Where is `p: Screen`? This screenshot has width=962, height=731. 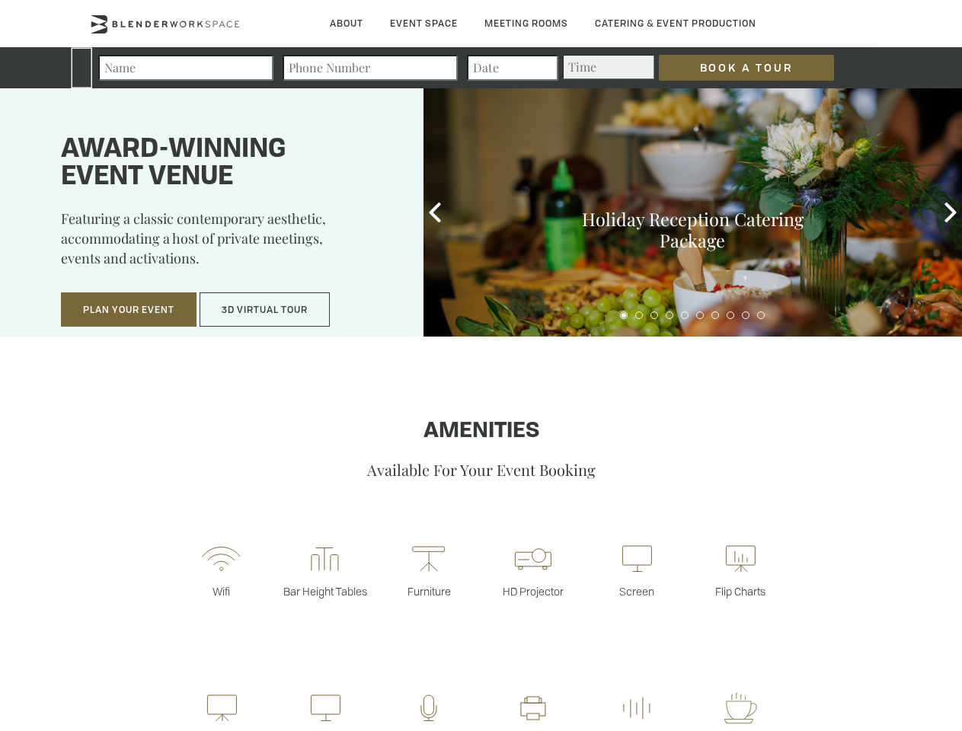 p: Screen is located at coordinates (637, 591).